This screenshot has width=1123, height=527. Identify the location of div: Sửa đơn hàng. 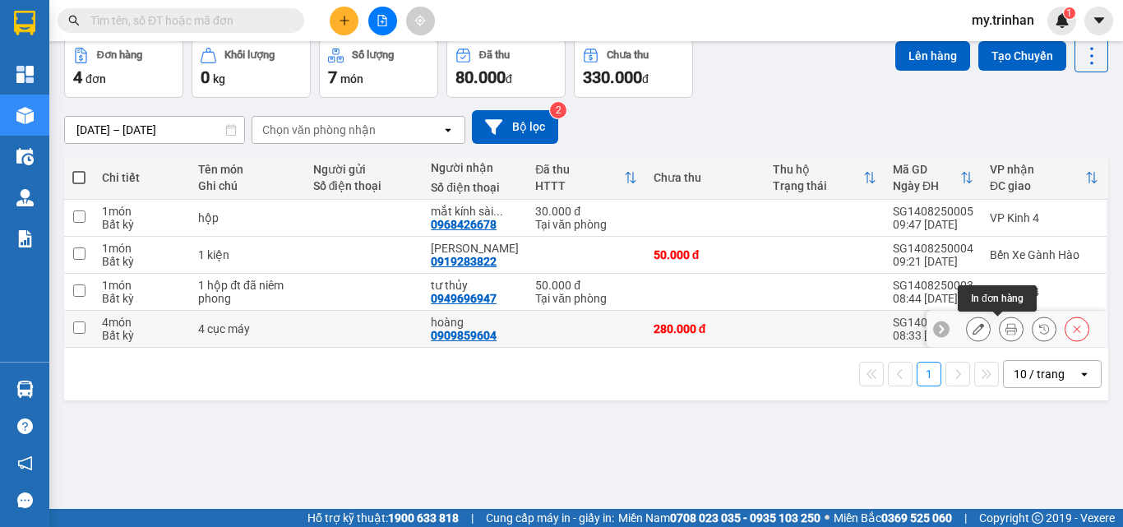
(979, 329).